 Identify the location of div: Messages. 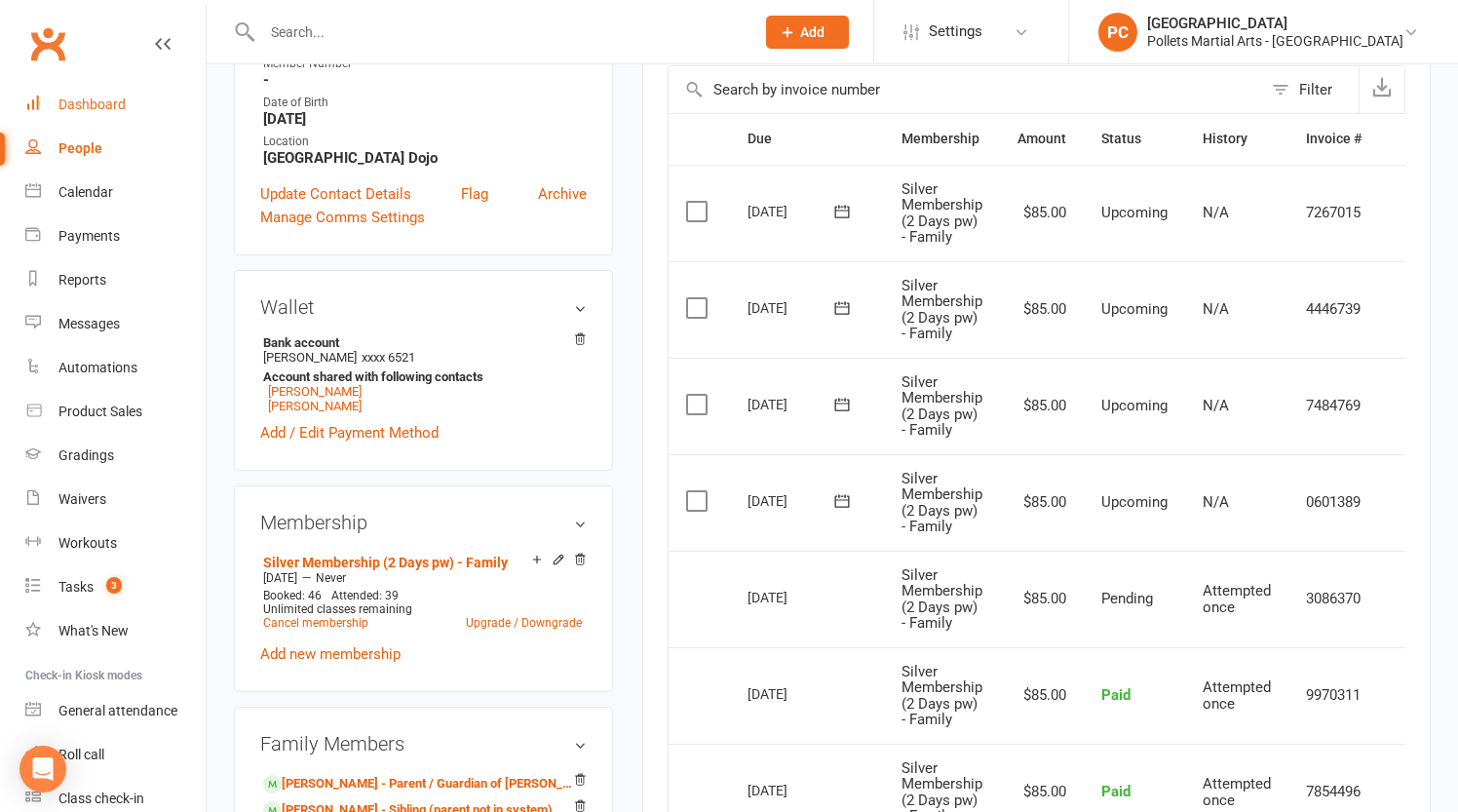
(89, 324).